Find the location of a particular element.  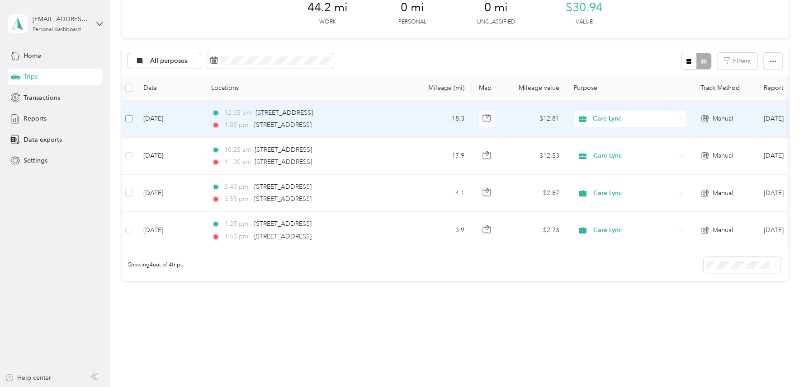

th: Mileage (mi) is located at coordinates (442, 88).